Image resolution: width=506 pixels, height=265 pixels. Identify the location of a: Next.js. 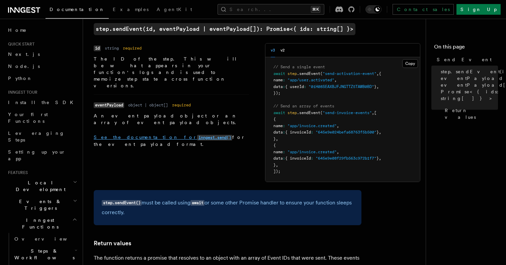
(42, 54).